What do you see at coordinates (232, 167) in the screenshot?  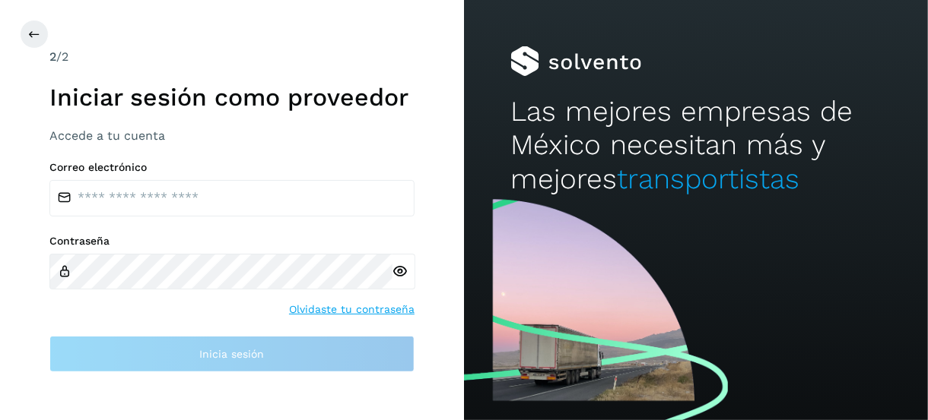 I see `label: Correo electrónico` at bounding box center [232, 167].